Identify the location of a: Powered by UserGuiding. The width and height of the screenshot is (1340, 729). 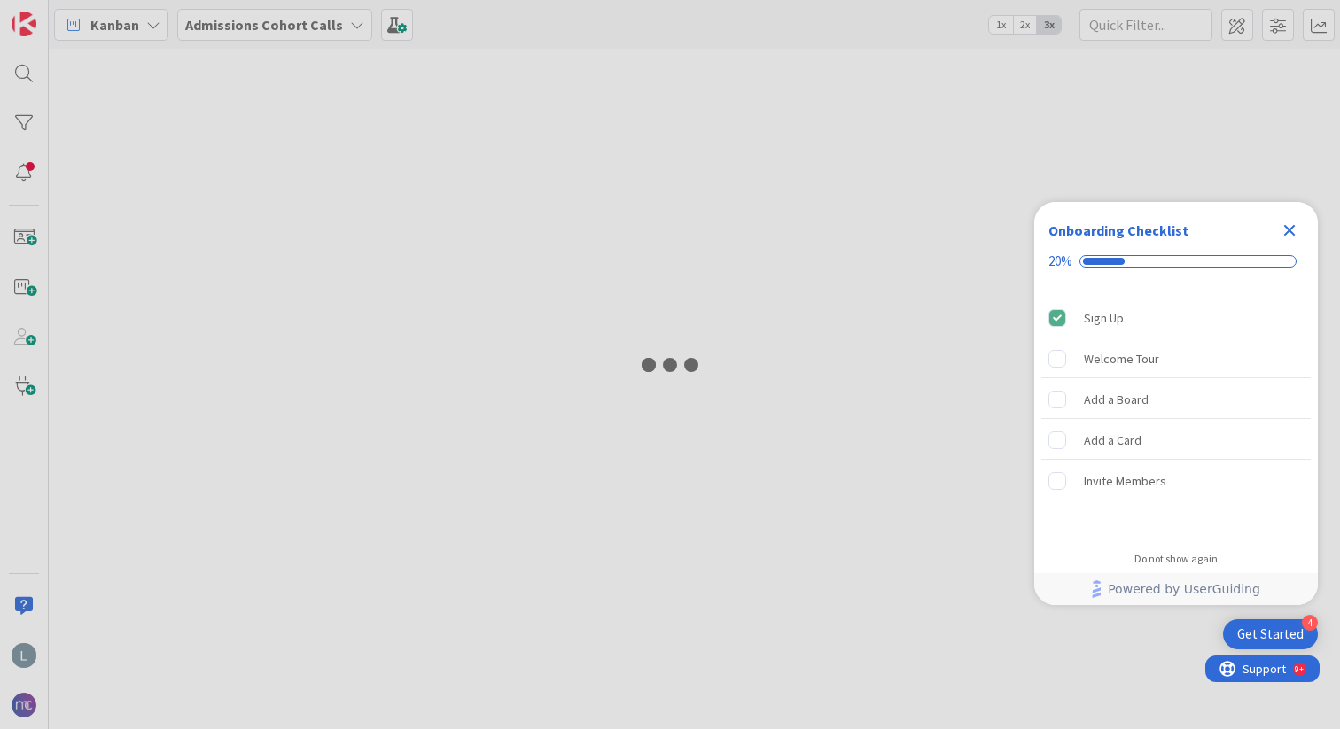
(1176, 589).